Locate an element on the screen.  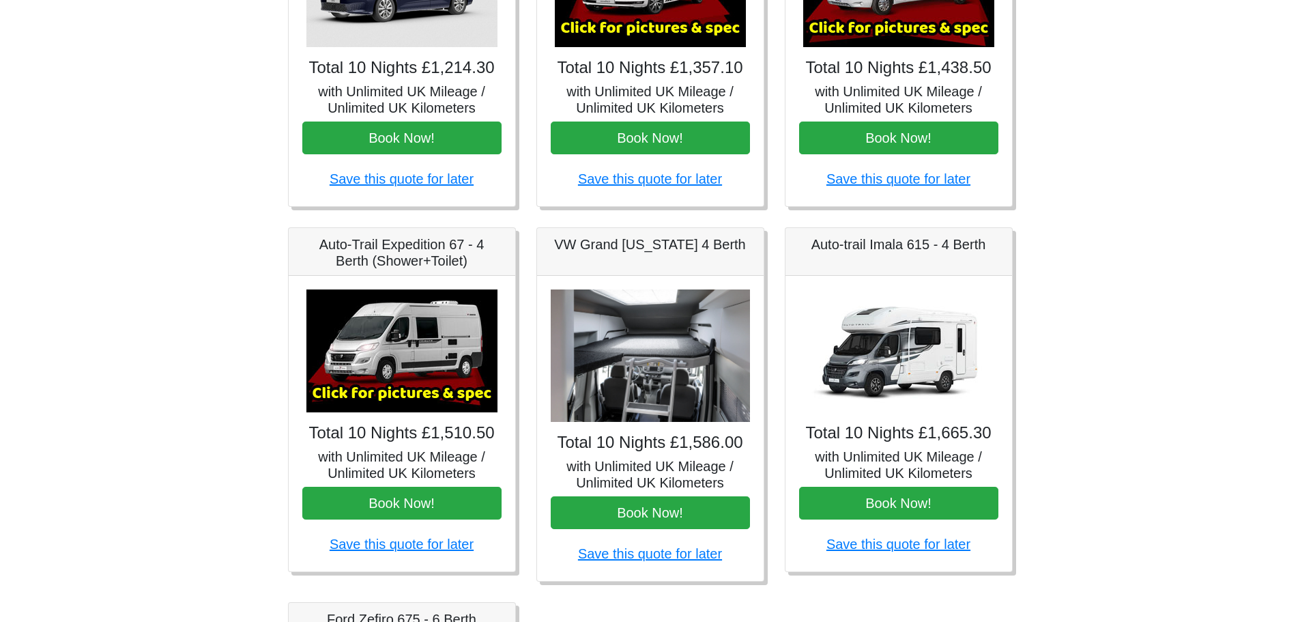
img: Auto-Trail Expedition 67 - 4 Berth (Shower+Toilet) is located at coordinates (402, 351).